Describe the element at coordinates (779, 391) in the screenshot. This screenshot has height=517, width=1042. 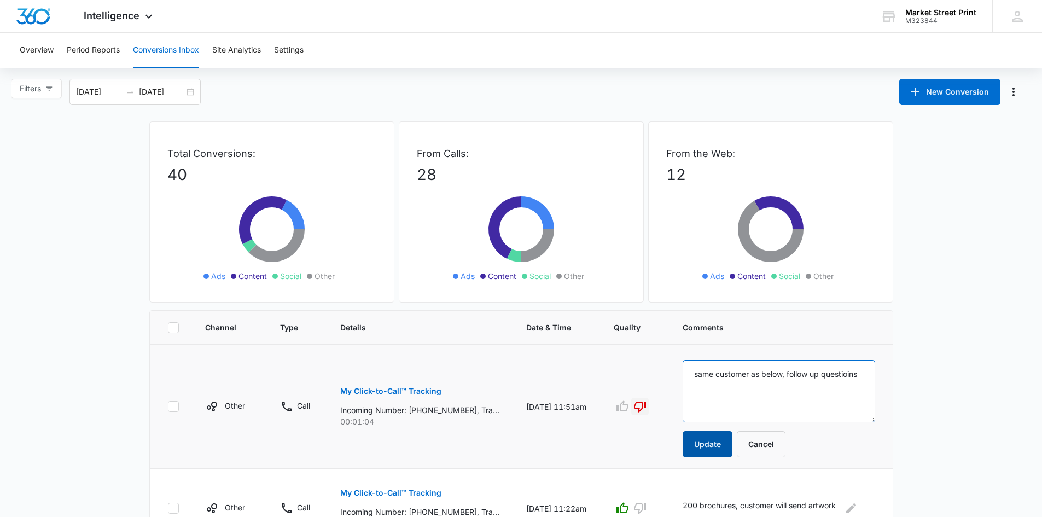
I see `textarea: same customer as below, follow up questioins` at that location.